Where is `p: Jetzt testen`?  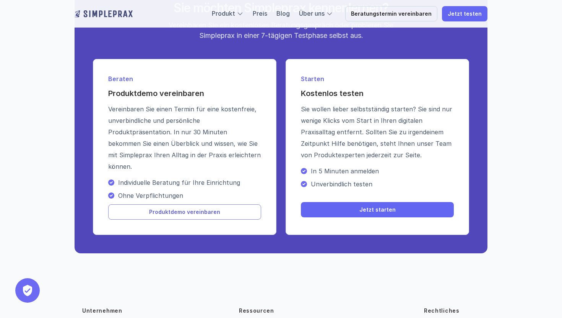
p: Jetzt testen is located at coordinates (465, 14).